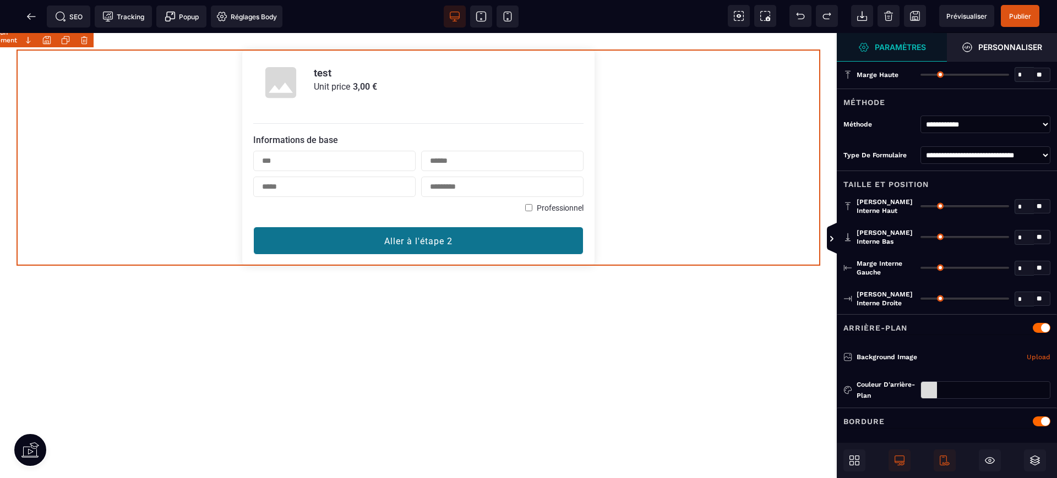 This screenshot has height=478, width=1057. What do you see at coordinates (345, 40) in the screenshot?
I see `h3: test` at bounding box center [345, 40].